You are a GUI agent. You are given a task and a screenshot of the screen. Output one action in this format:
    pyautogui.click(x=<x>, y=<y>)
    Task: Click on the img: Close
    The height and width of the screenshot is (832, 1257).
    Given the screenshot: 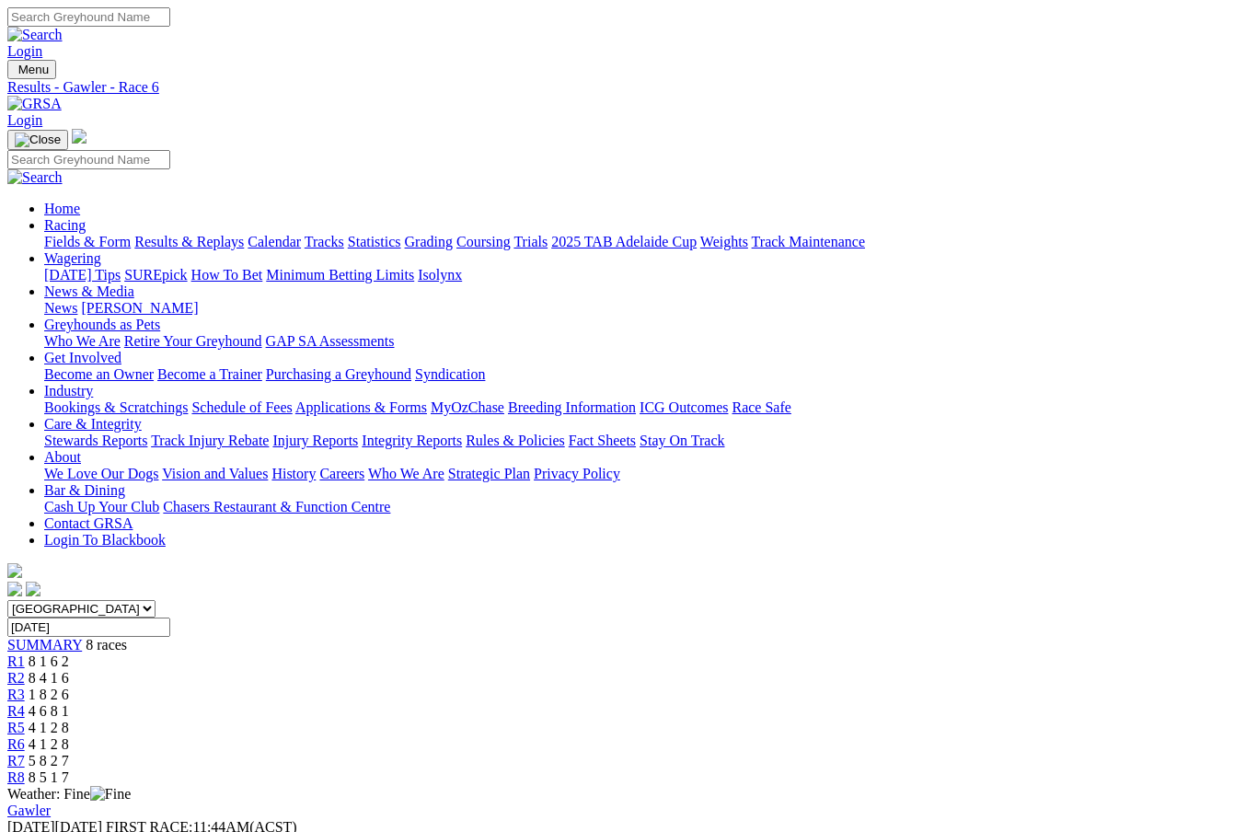 What is the action you would take?
    pyautogui.click(x=38, y=140)
    